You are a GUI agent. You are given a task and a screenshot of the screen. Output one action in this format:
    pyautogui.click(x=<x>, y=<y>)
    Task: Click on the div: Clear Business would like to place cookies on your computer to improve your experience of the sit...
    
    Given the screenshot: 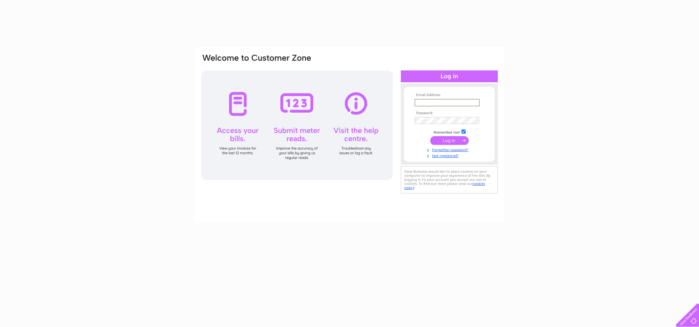 What is the action you would take?
    pyautogui.click(x=450, y=180)
    